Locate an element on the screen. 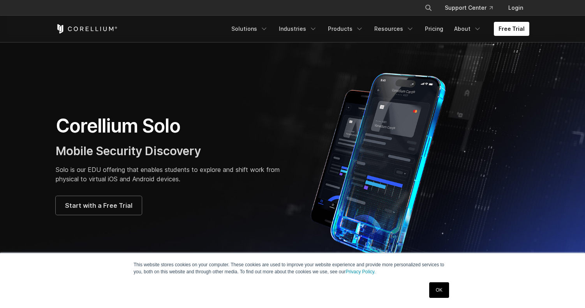 The height and width of the screenshot is (308, 585). a: Industries is located at coordinates (298, 29).